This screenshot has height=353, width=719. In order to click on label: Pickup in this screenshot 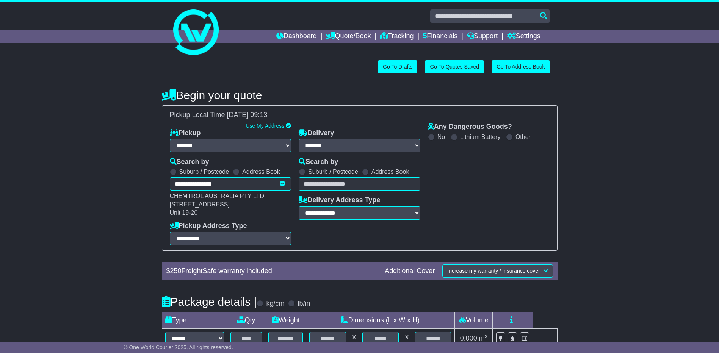, I will do `click(185, 133)`.